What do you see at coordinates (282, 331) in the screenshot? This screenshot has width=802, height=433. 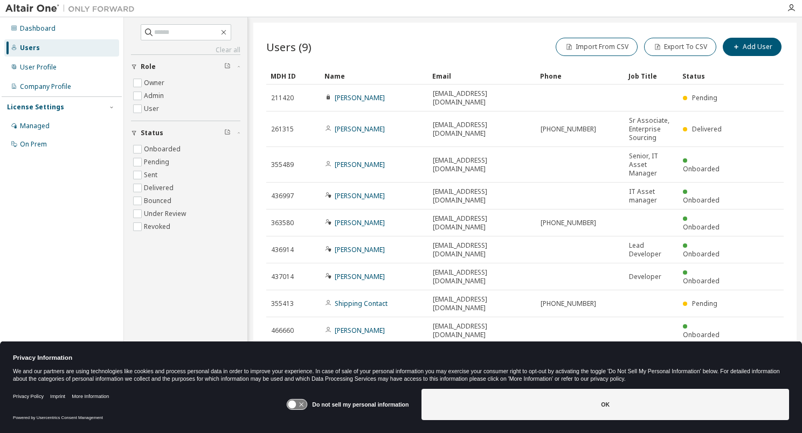 I see `span: 466660` at bounding box center [282, 331].